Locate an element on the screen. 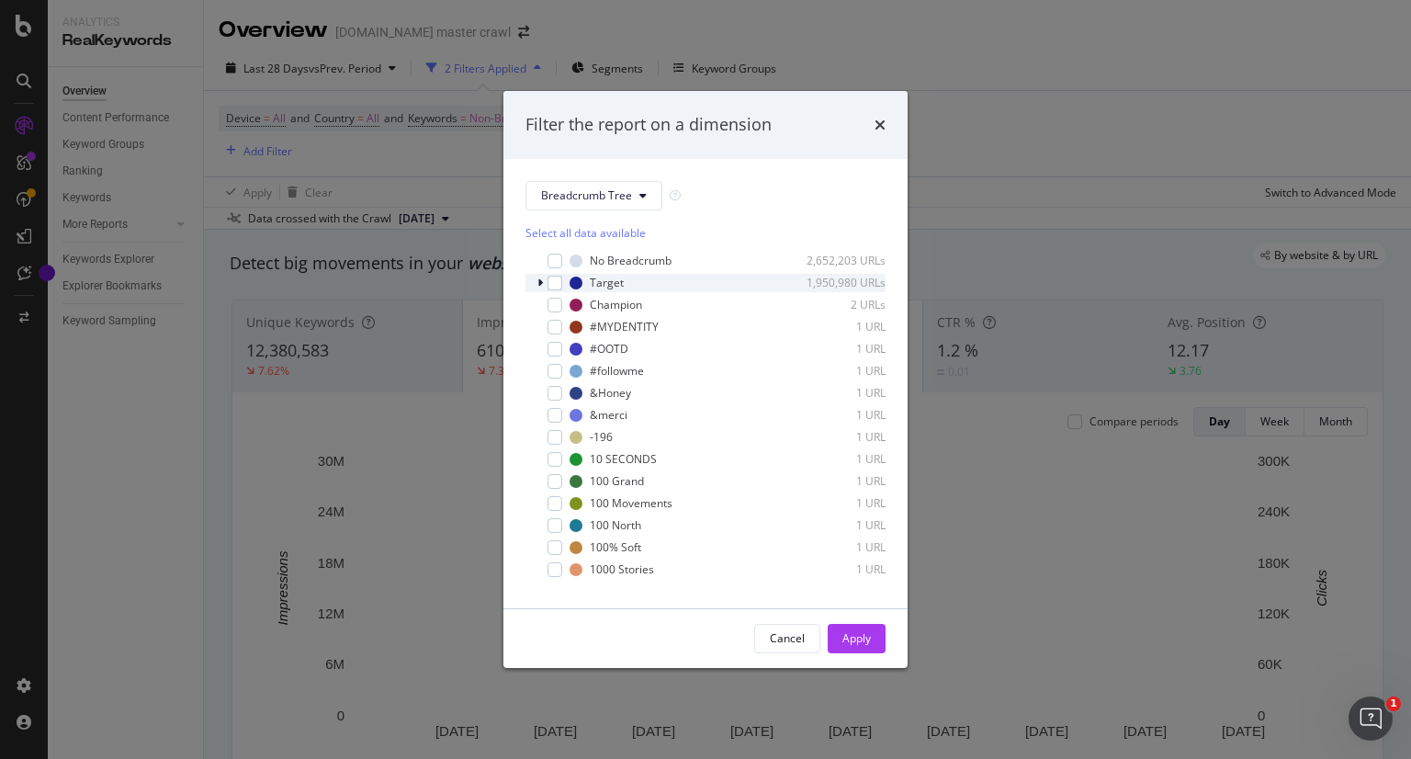 This screenshot has height=759, width=1411. div: #OOTD is located at coordinates (609, 348).